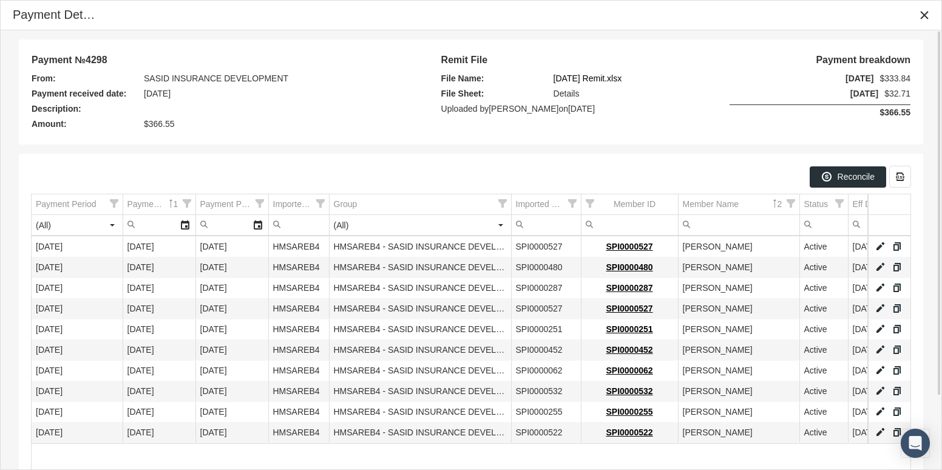  What do you see at coordinates (857, 112) in the screenshot?
I see `span: $366.55` at bounding box center [857, 112].